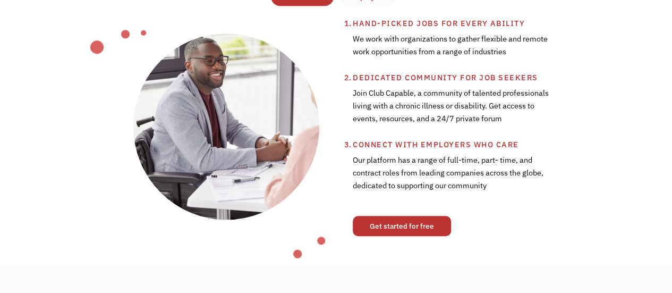 This screenshot has height=293, width=672. I want to click on div: Dedicated community for job seekers, so click(494, 78).